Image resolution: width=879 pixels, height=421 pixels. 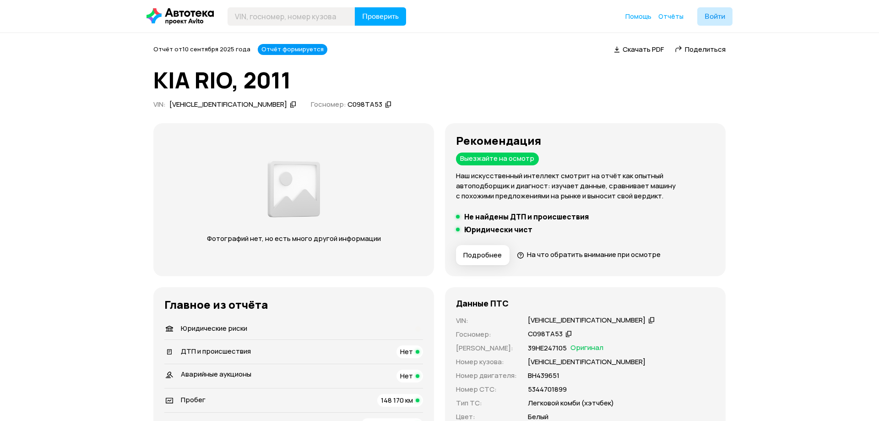 I want to click on button: Подробнее, so click(x=482, y=255).